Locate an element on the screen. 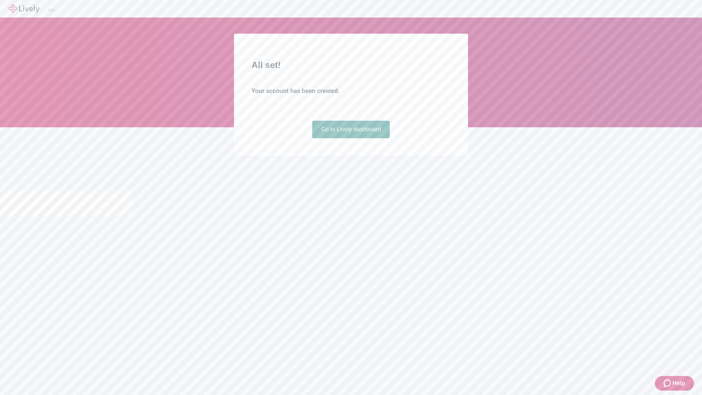 The height and width of the screenshot is (395, 702). span: Help is located at coordinates (679, 383).